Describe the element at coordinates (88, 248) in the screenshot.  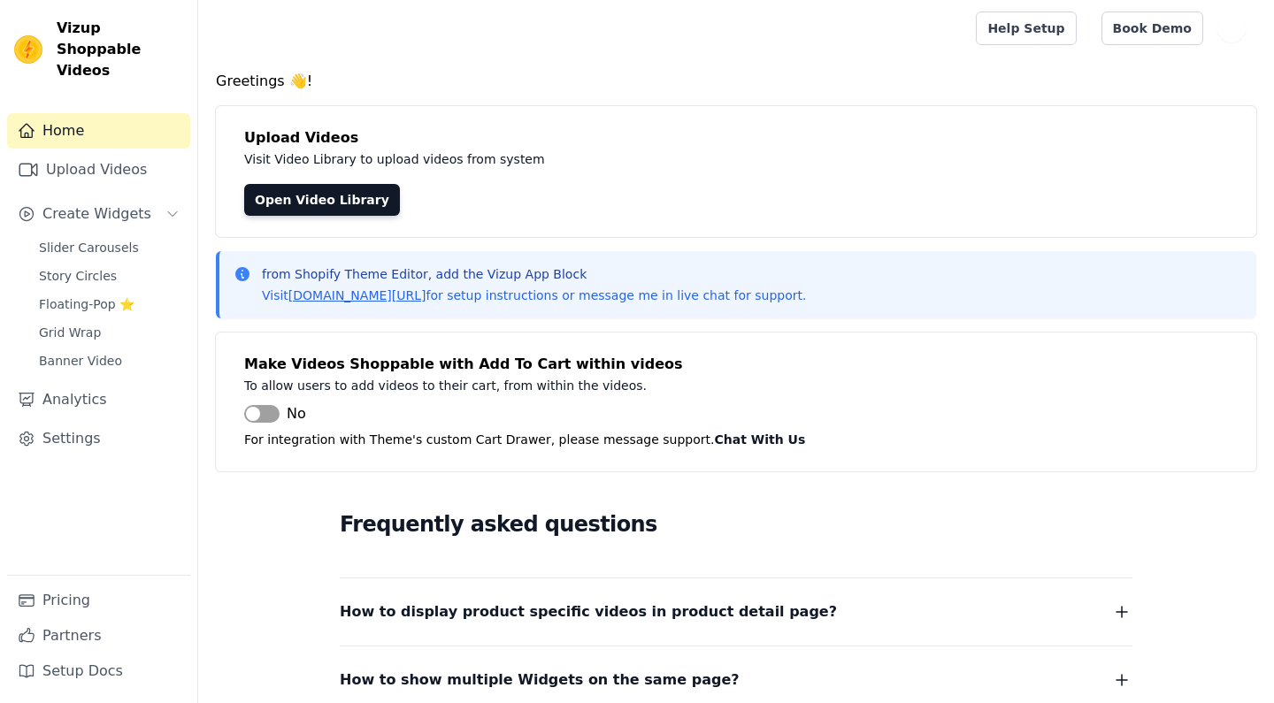
I see `span: Slider Carousels` at that location.